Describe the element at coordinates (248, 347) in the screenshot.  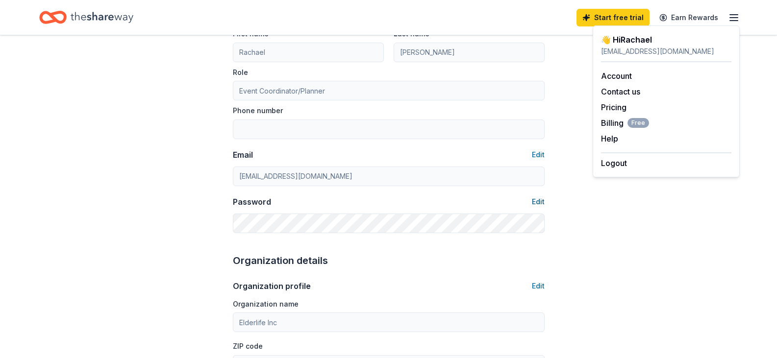
I see `label: ZIP code` at that location.